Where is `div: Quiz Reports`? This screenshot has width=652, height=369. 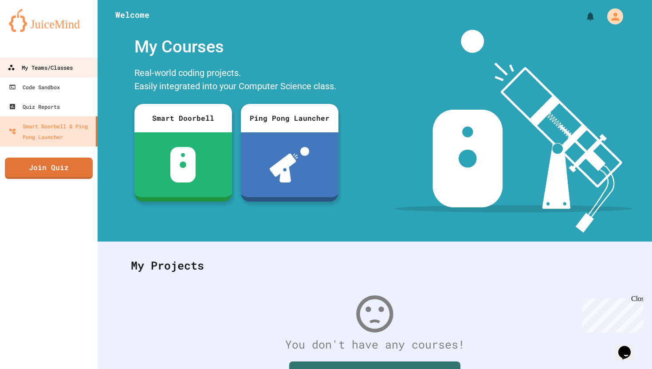 div: Quiz Reports is located at coordinates (34, 106).